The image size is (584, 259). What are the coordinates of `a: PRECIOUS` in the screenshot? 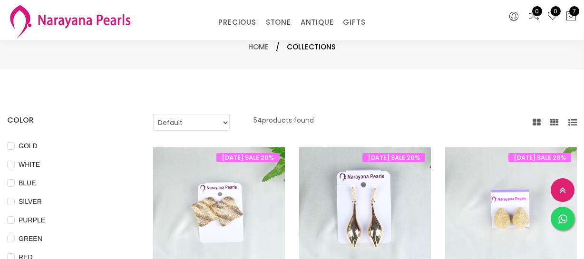 It's located at (237, 22).